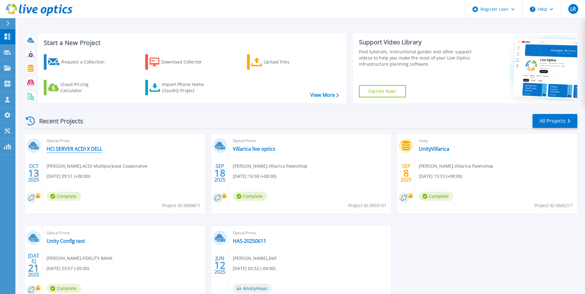  What do you see at coordinates (179, 62) in the screenshot?
I see `a: Download Collector` at bounding box center [179, 62].